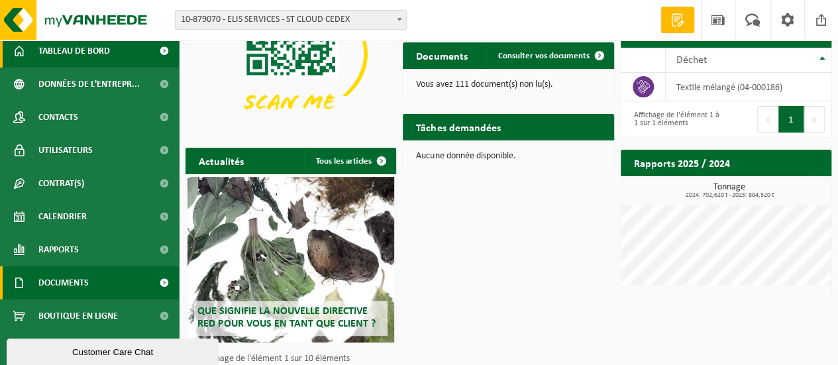  What do you see at coordinates (458, 126) in the screenshot?
I see `h2: Tâches demandées` at bounding box center [458, 126].